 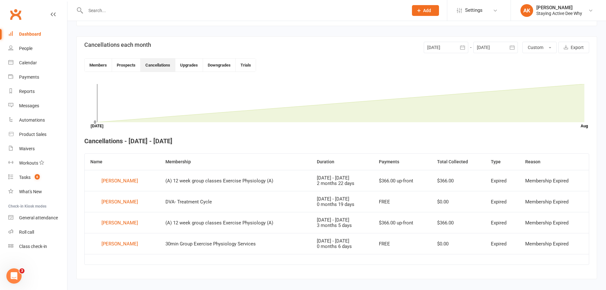 What do you see at coordinates (31, 191) in the screenshot?
I see `div: What's New` at bounding box center [31, 191].